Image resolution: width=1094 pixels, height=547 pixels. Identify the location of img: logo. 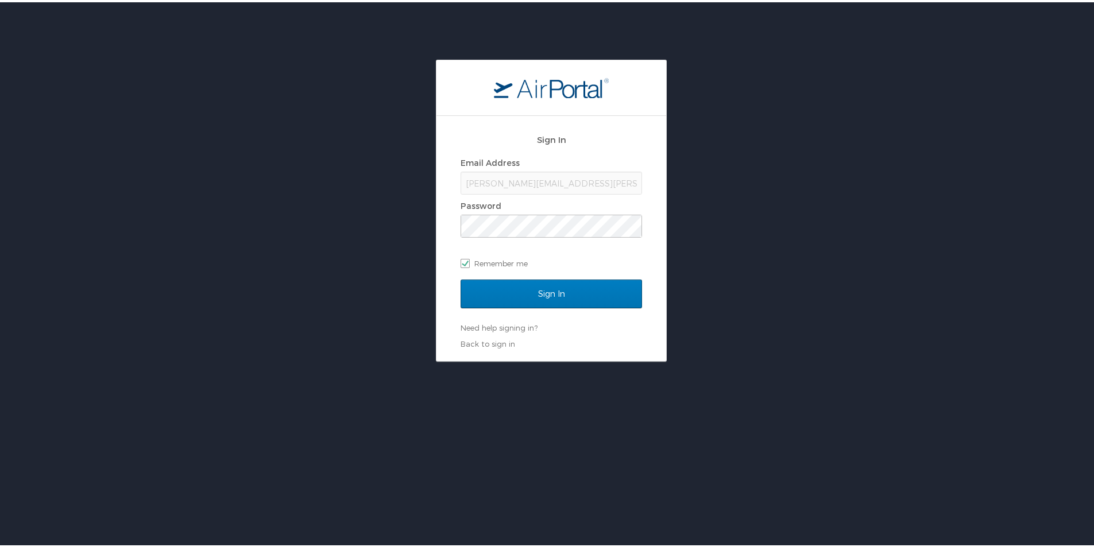
(551, 86).